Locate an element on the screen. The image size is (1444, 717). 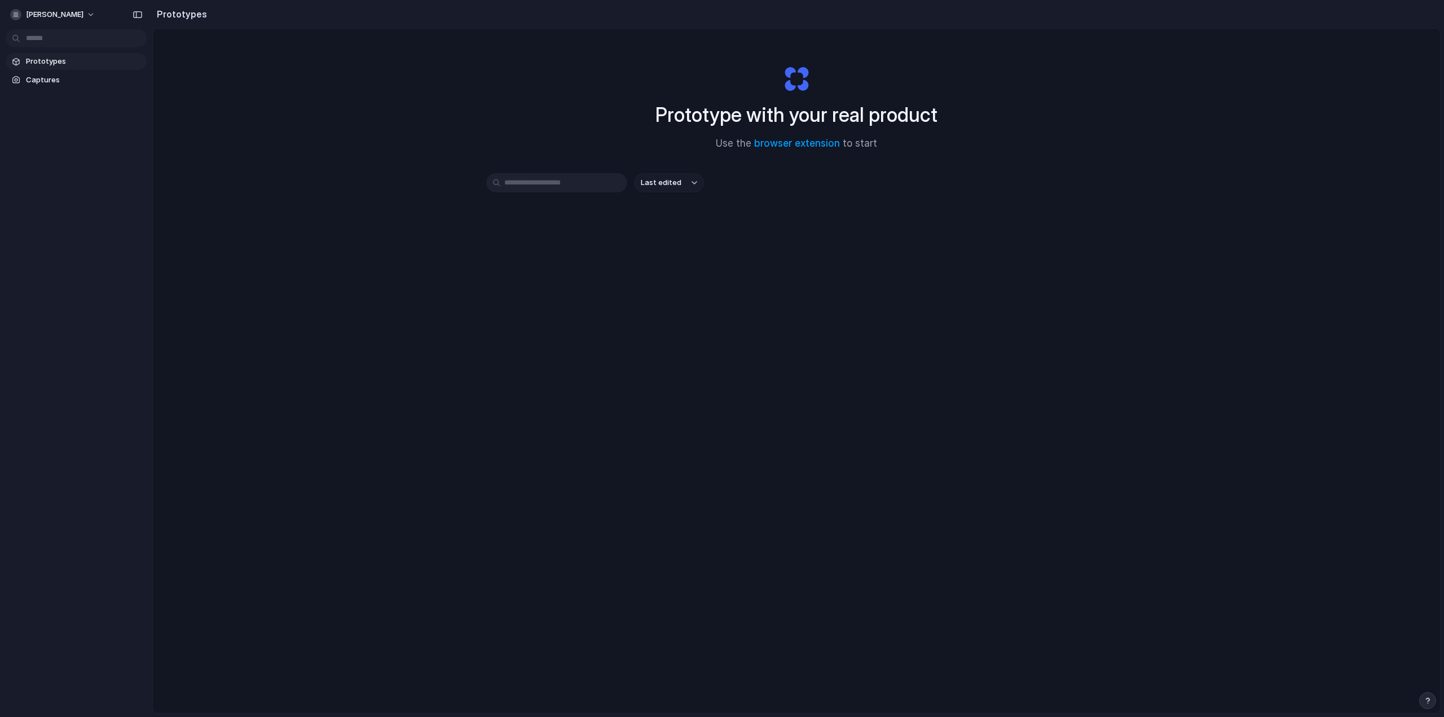
button: Last edited is located at coordinates (669, 183).